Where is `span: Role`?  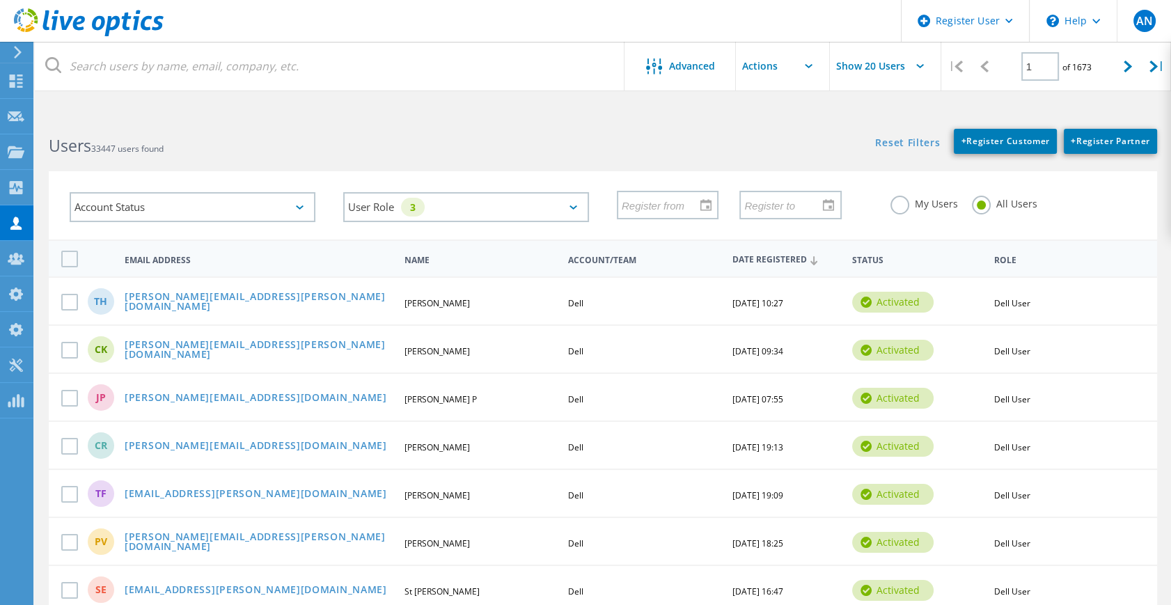
span: Role is located at coordinates (1064, 260).